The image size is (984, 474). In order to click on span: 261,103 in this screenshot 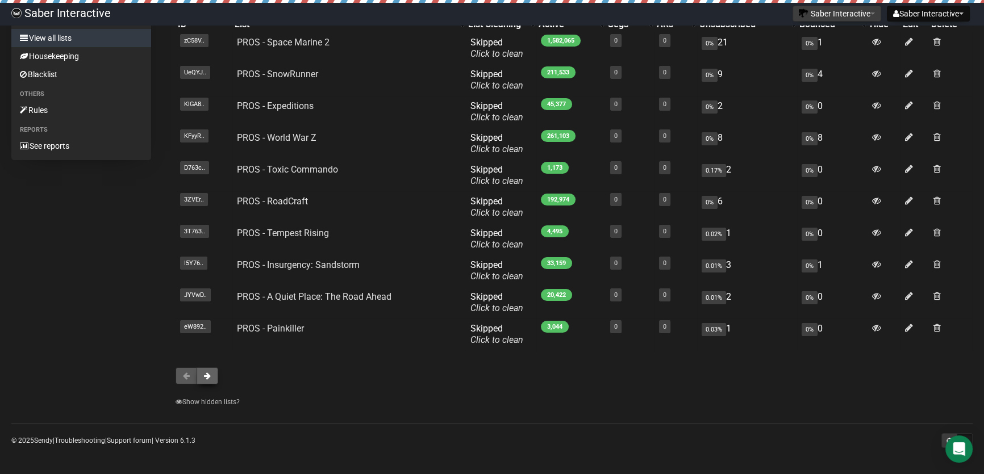, I will do `click(558, 136)`.